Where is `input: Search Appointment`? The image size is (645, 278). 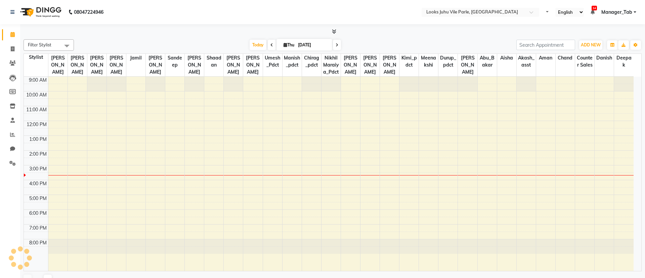 input: Search Appointment is located at coordinates (545, 45).